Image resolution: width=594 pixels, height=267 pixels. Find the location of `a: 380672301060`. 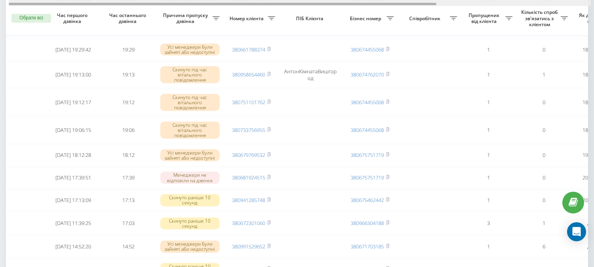

a: 380672301060 is located at coordinates (249, 223).